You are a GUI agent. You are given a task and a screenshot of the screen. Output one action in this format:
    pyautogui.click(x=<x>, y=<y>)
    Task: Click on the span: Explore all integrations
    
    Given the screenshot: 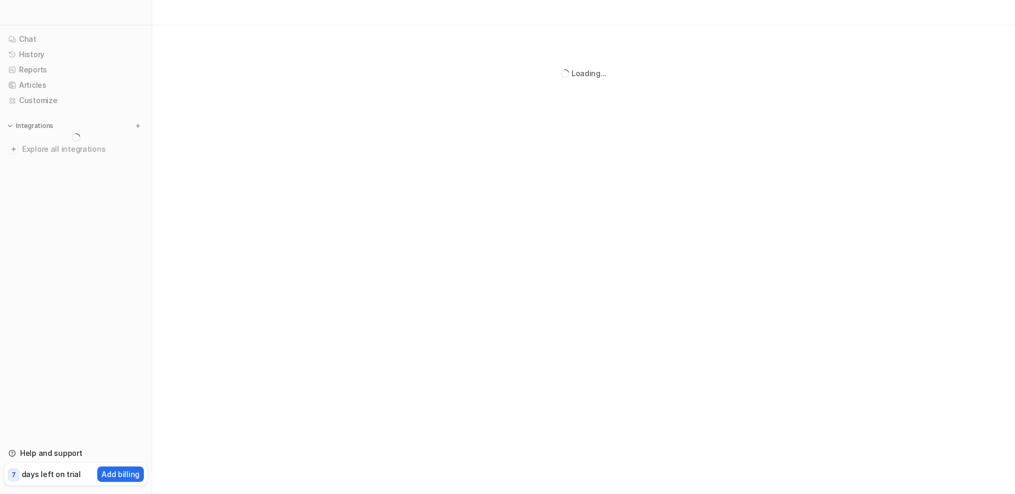 What is the action you would take?
    pyautogui.click(x=82, y=149)
    